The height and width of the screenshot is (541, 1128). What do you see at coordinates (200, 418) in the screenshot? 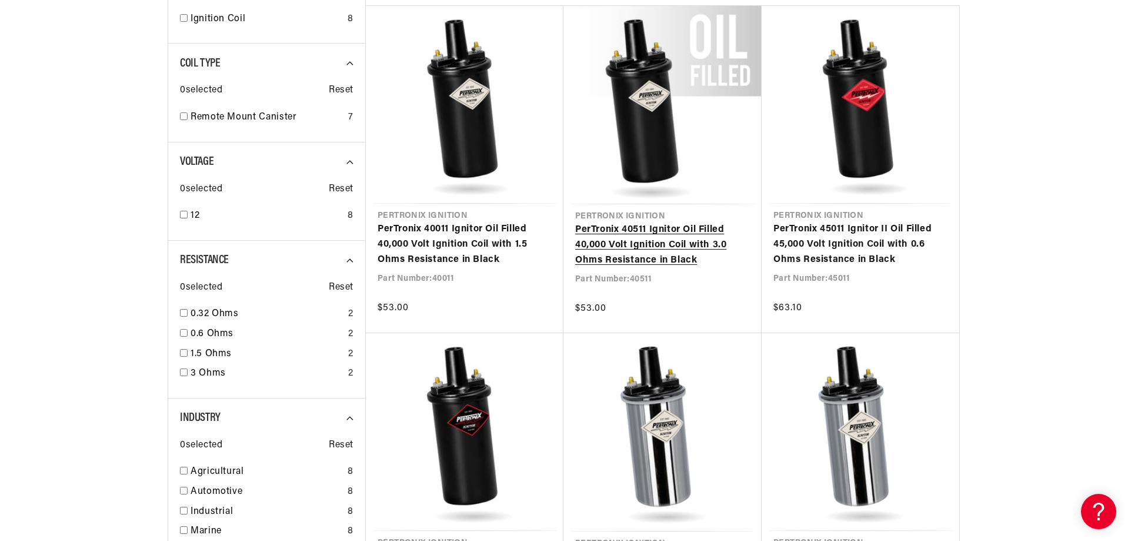
I see `span: Industry` at bounding box center [200, 418].